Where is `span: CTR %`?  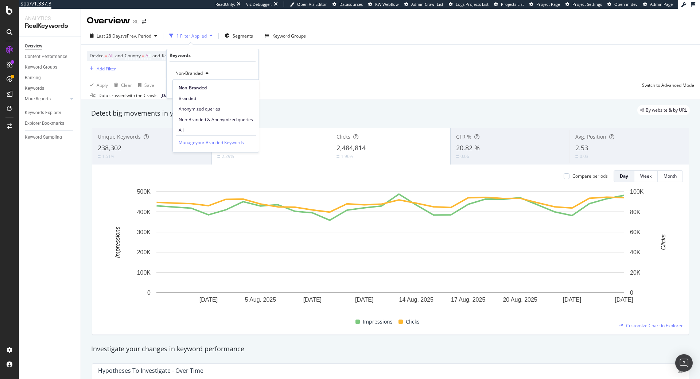 span: CTR % is located at coordinates (463, 136).